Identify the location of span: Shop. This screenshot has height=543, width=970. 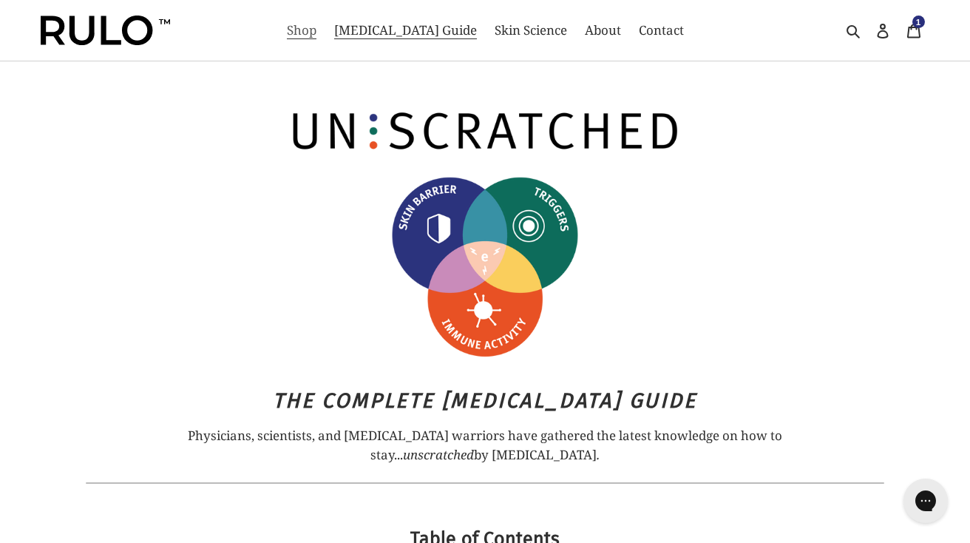
(302, 30).